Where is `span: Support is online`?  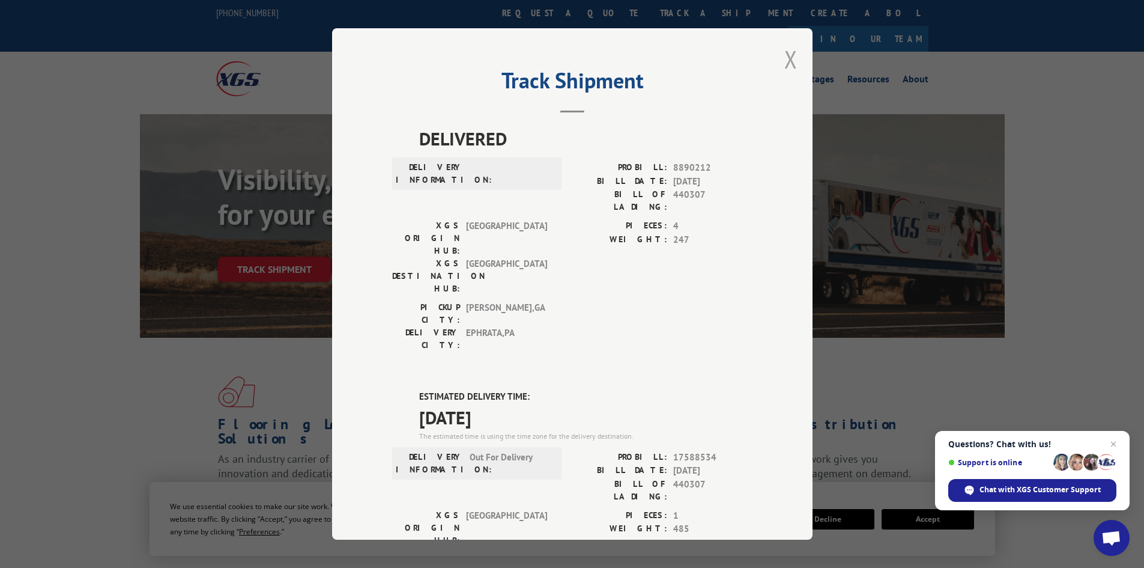
span: Support is online is located at coordinates (999, 462).